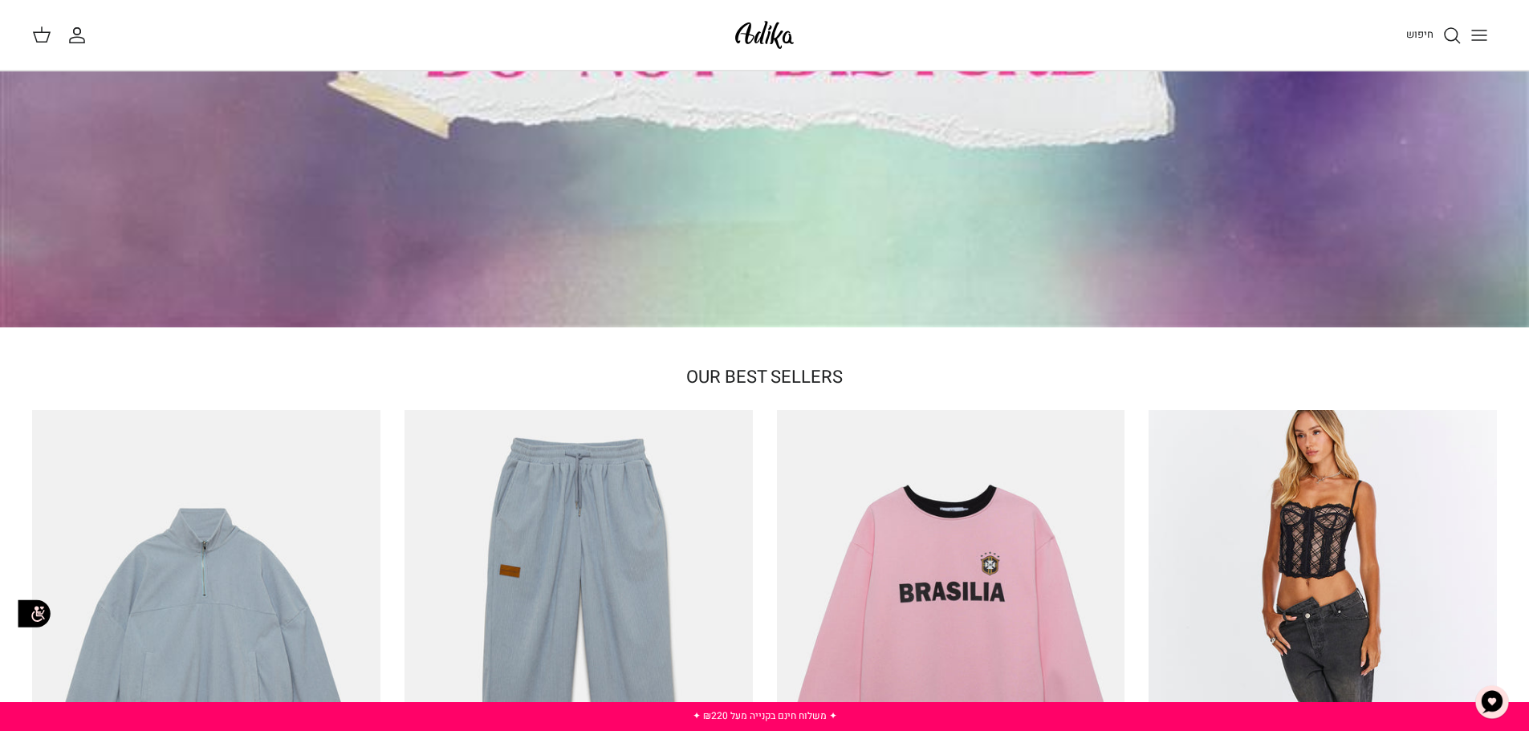 The image size is (1529, 731). Describe the element at coordinates (764, 377) in the screenshot. I see `a: OUR BEST SELLERS` at that location.